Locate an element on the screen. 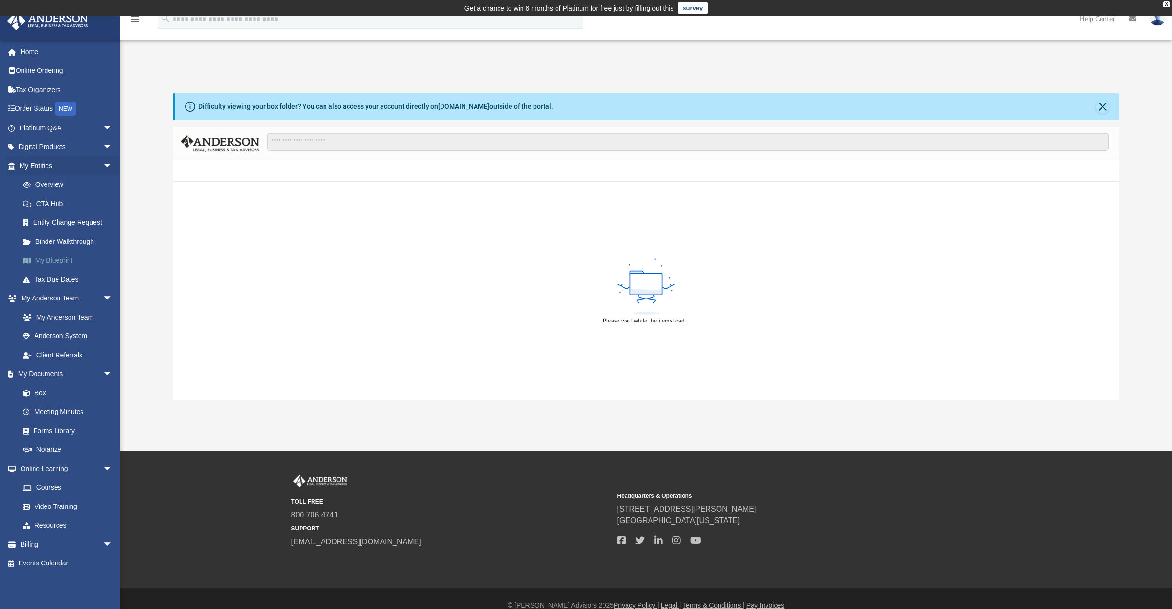 The height and width of the screenshot is (609, 1172). a: My Anderson Team is located at coordinates (65, 317).